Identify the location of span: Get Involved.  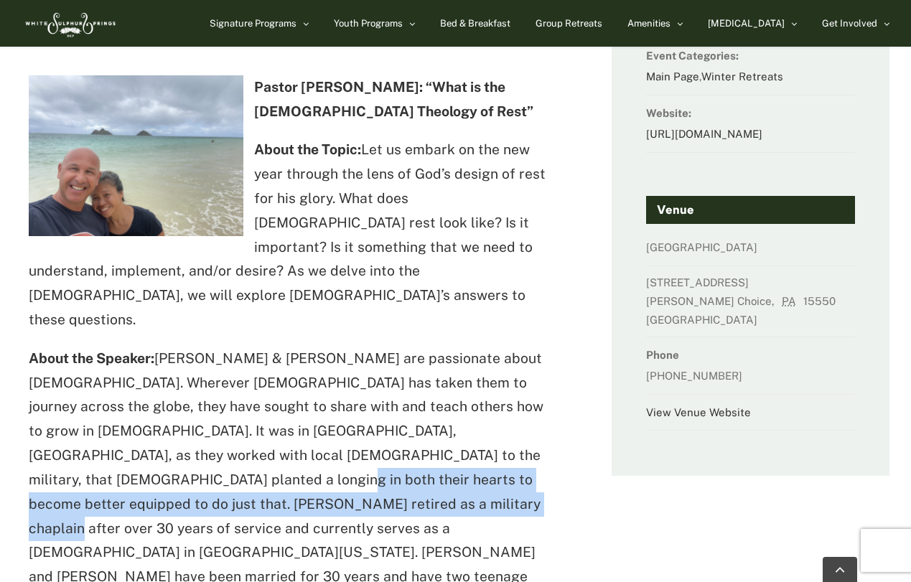
(849, 23).